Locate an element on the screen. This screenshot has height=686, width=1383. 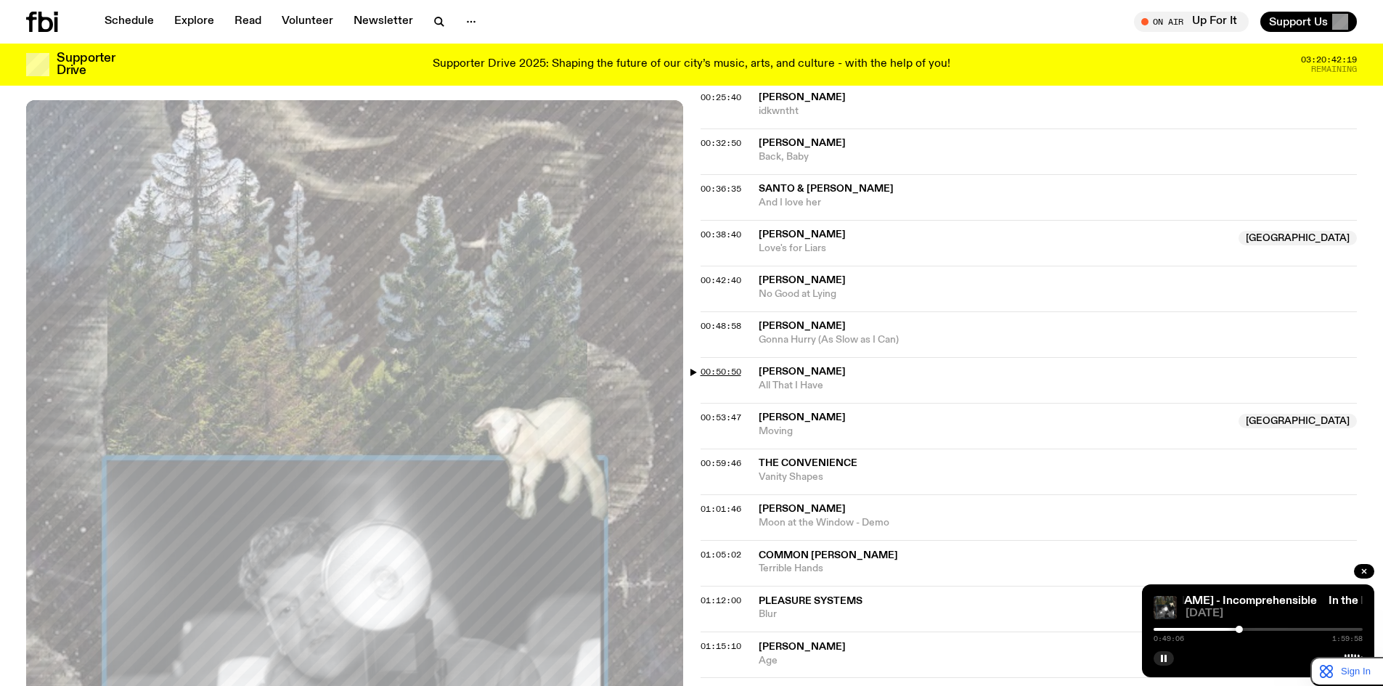
span: 00:32:50 is located at coordinates (721, 143).